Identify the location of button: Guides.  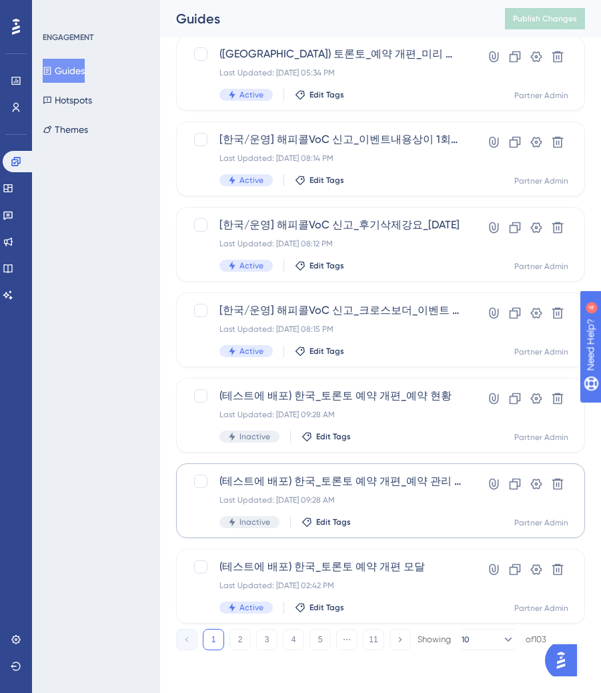
(63, 71).